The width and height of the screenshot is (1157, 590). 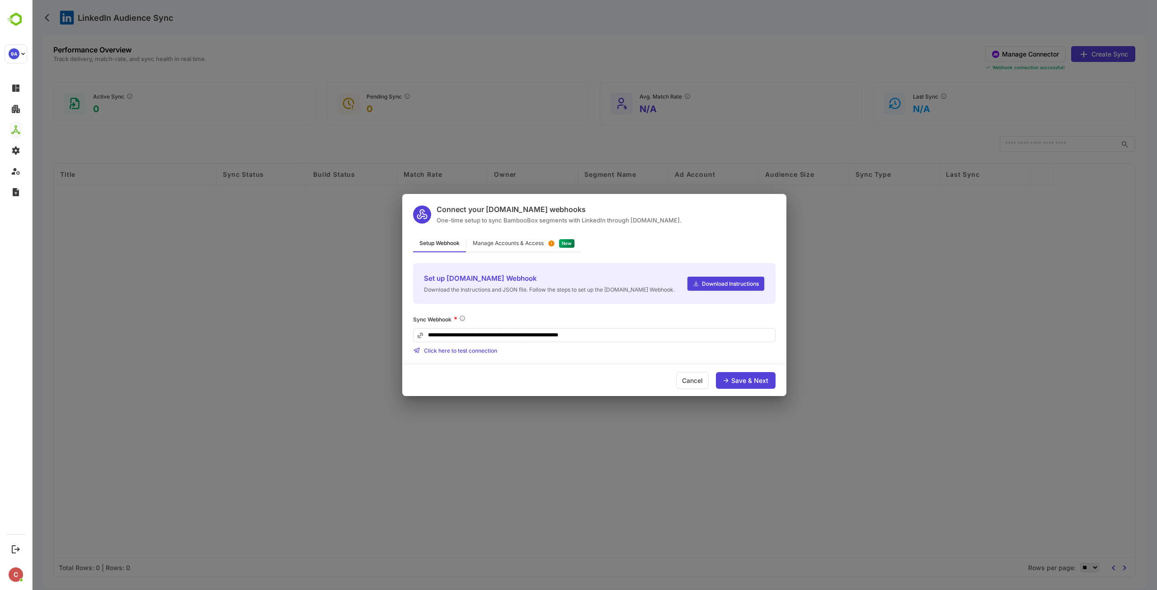 What do you see at coordinates (698, 283) in the screenshot?
I see `span: Download Instructions` at bounding box center [698, 283].